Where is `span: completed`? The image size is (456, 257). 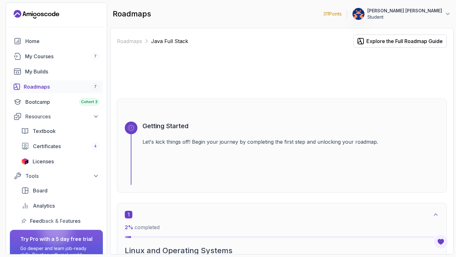
span: completed is located at coordinates (142, 227).